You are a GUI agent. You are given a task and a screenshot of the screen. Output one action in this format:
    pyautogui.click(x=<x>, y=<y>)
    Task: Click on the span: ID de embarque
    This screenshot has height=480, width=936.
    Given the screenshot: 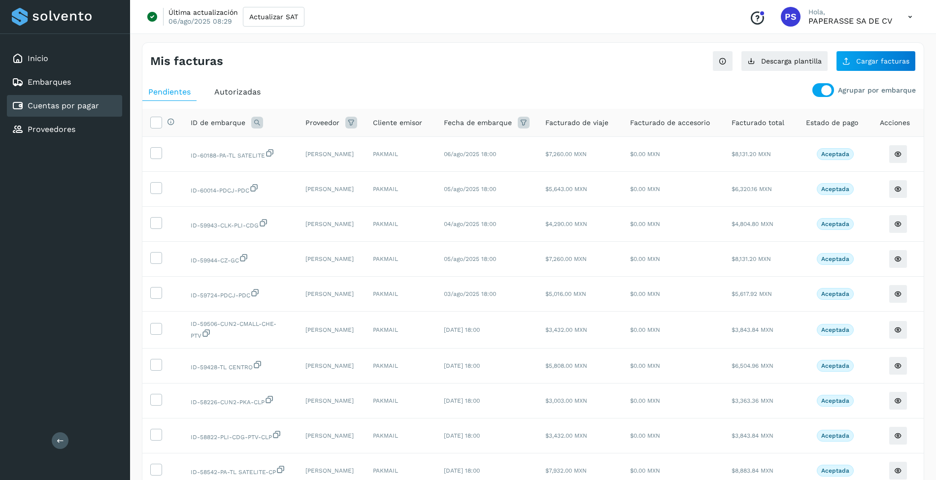 What is the action you would take?
    pyautogui.click(x=218, y=123)
    